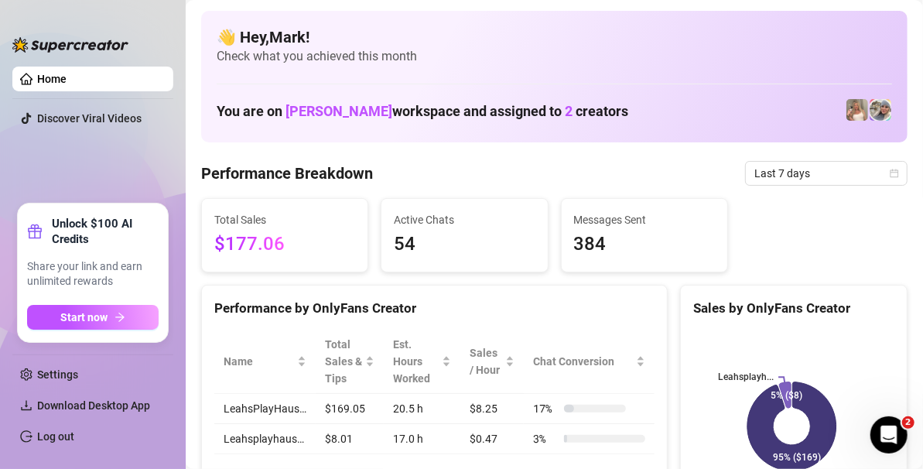  What do you see at coordinates (35, 231) in the screenshot?
I see `span: gift` at bounding box center [35, 231].